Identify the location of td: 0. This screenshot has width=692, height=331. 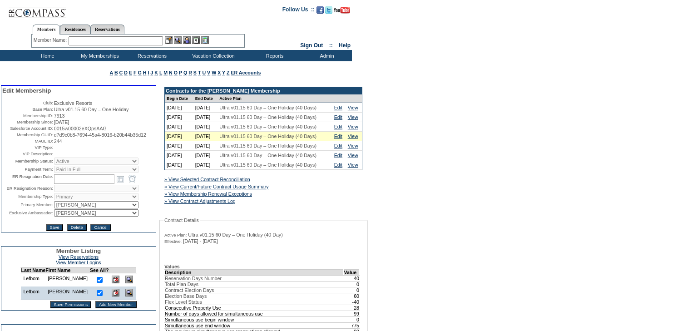
(351, 319).